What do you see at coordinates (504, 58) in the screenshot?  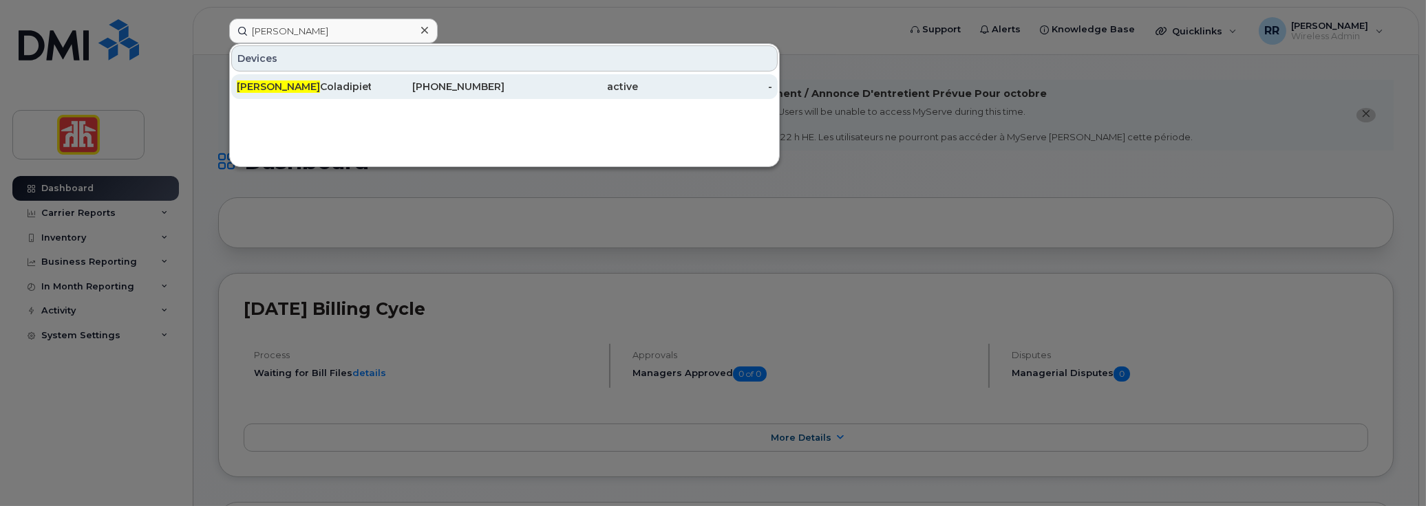 I see `div: Devices` at bounding box center [504, 58].